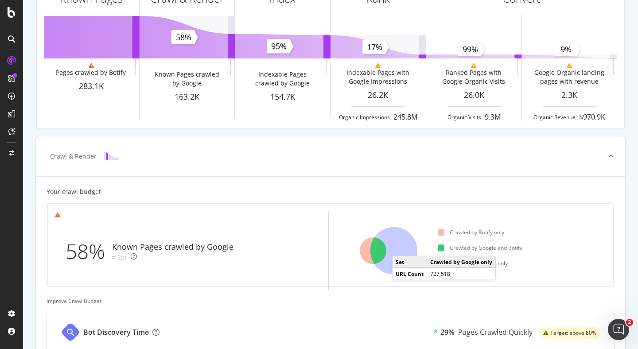 Image resolution: width=638 pixels, height=349 pixels. What do you see at coordinates (378, 77) in the screenshot?
I see `div: Indexable Pages with Google Impressions` at bounding box center [378, 77].